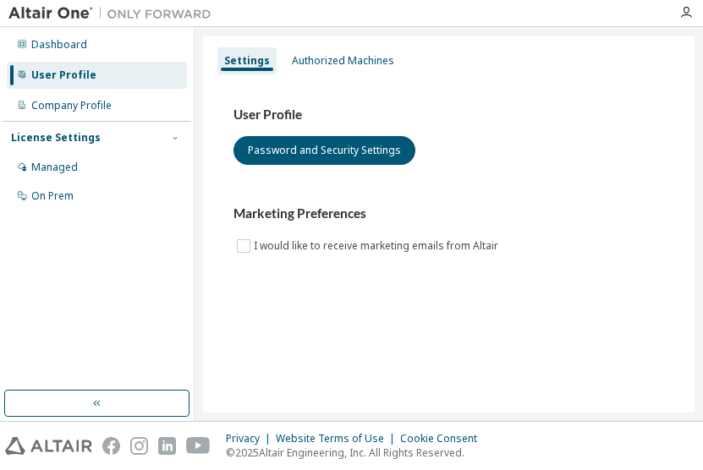 Image resolution: width=703 pixels, height=470 pixels. Describe the element at coordinates (448, 214) in the screenshot. I see `h3: Marketing Preferences` at that location.